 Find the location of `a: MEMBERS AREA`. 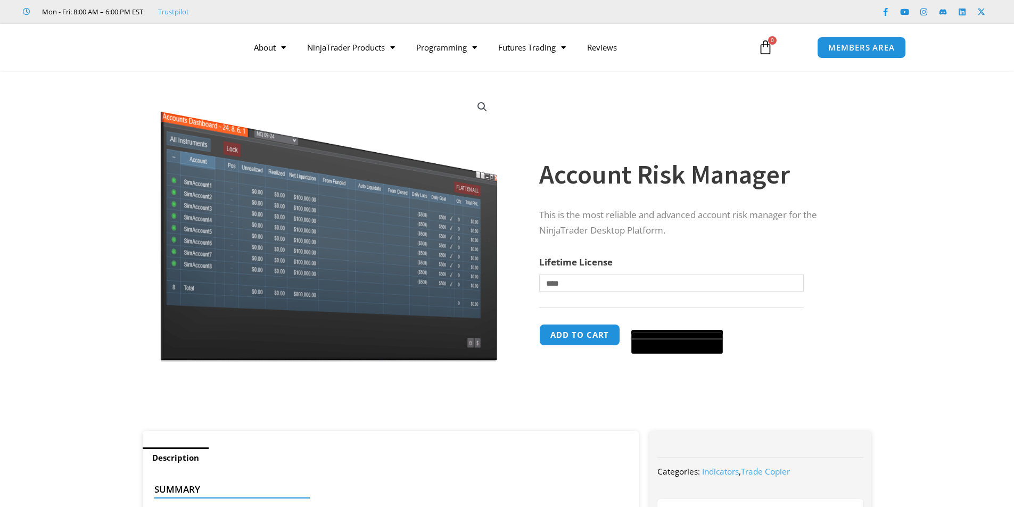

a: MEMBERS AREA is located at coordinates (861, 47).